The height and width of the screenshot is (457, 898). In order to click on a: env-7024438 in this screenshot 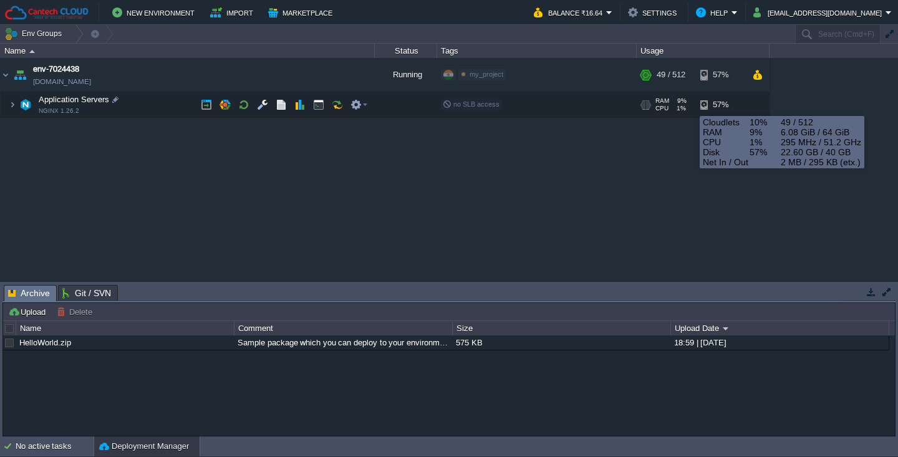, I will do `click(56, 69)`.